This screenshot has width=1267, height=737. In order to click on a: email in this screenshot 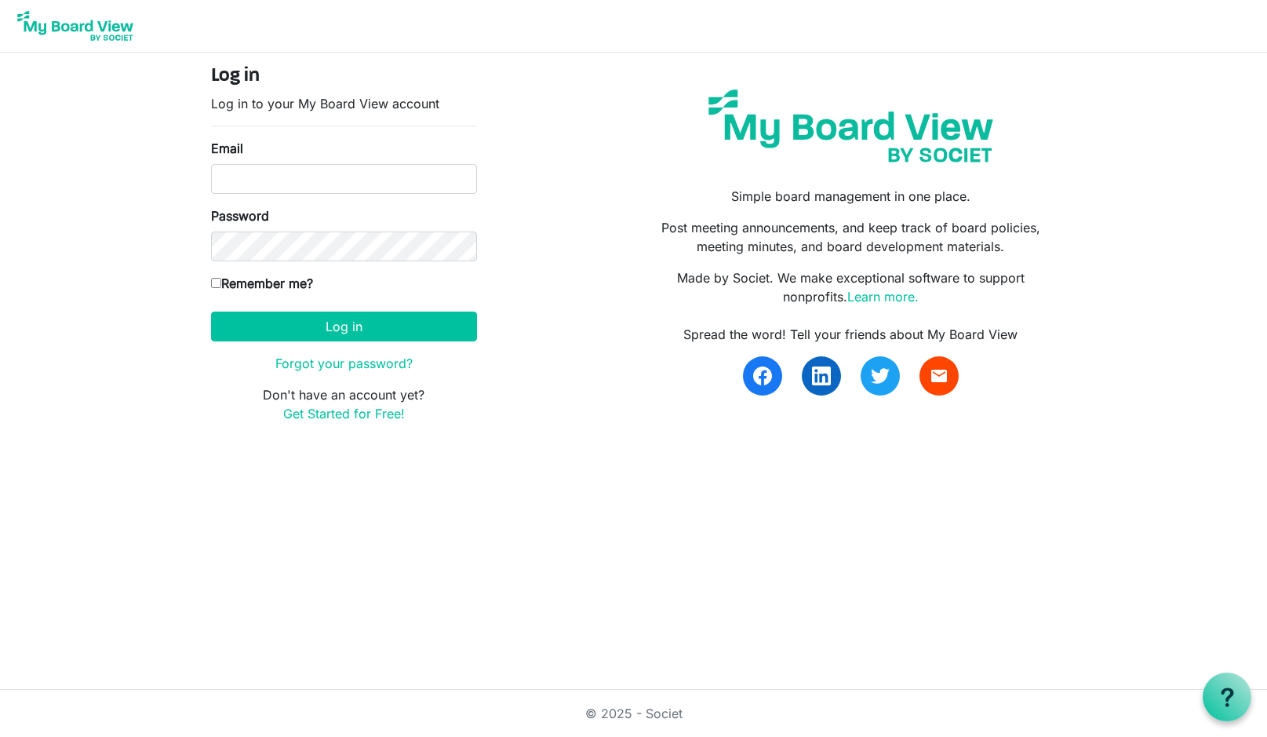, I will do `click(939, 376)`.